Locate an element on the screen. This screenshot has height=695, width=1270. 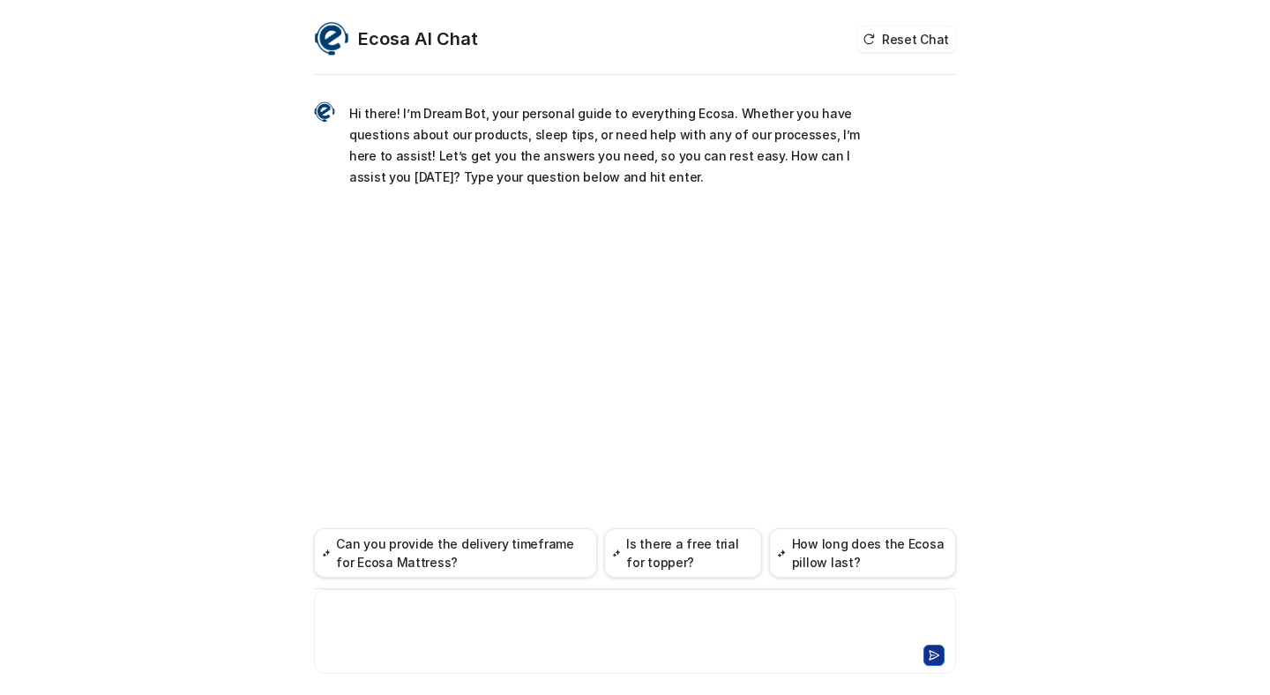
button: Can you provide the delivery timeframe for Ecosa Mattress? is located at coordinates (455, 553).